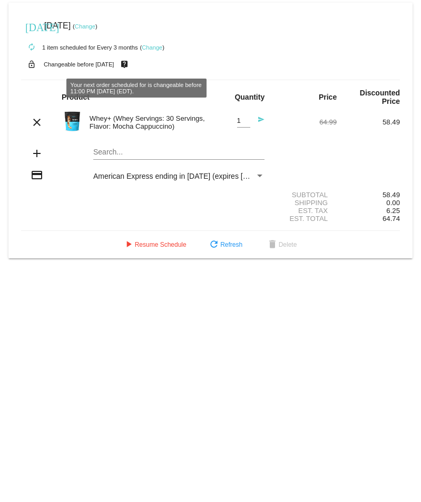 This screenshot has width=421, height=502. Describe the element at coordinates (155, 245) in the screenshot. I see `button: Resume Schedule` at that location.